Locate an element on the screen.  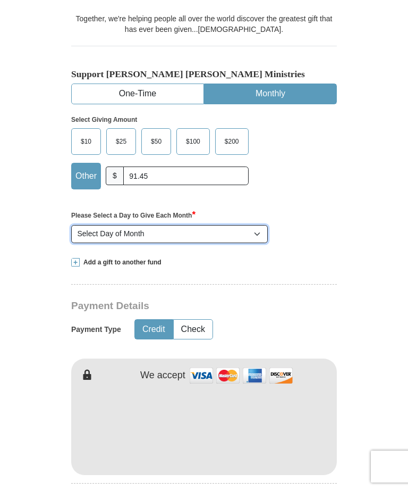
button: Monthly is located at coordinates (271, 94).